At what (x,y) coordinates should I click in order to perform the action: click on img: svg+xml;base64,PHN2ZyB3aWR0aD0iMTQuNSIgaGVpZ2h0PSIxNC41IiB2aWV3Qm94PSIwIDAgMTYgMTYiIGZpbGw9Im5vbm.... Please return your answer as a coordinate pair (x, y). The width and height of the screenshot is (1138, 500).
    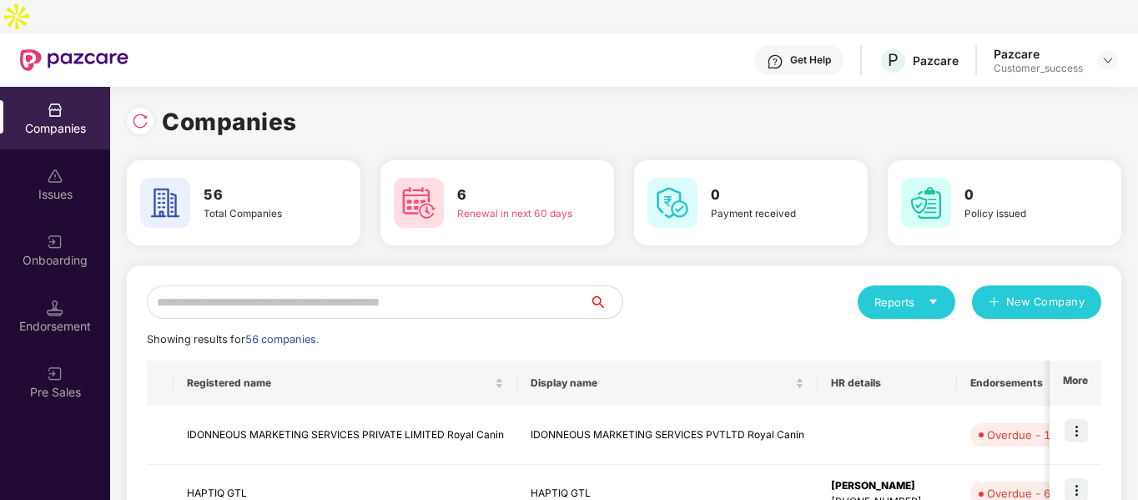
    Looking at the image, I should click on (55, 308).